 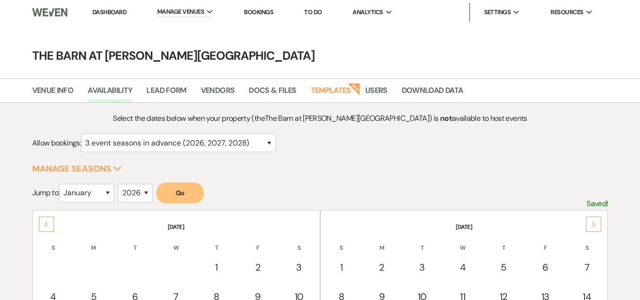 I want to click on div: 6, so click(x=545, y=267).